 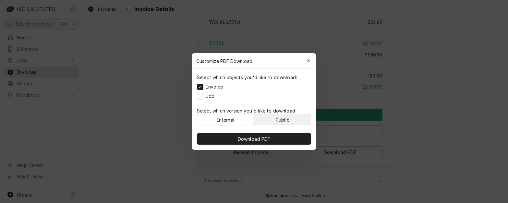 I want to click on button: Download PDF, so click(x=254, y=139).